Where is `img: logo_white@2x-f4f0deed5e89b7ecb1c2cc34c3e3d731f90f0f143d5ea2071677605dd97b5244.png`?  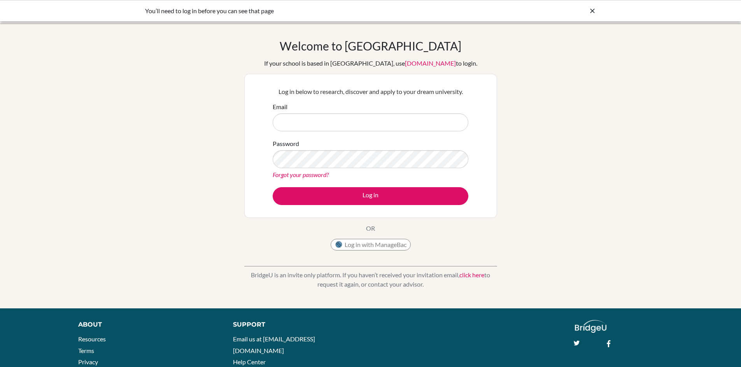
img: logo_white@2x-f4f0deed5e89b7ecb1c2cc34c3e3d731f90f0f143d5ea2071677605dd97b5244.png is located at coordinates (590, 327).